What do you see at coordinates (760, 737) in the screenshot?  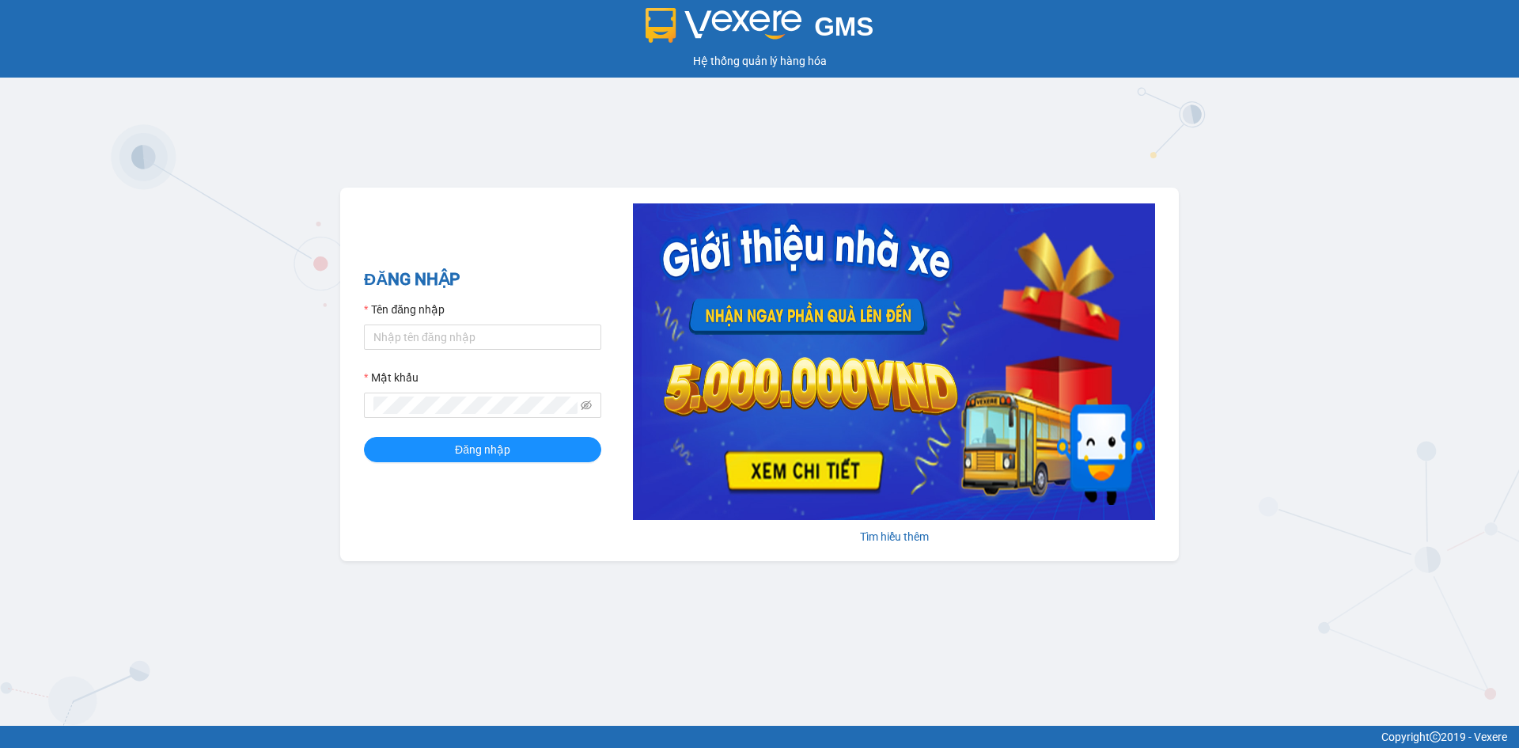 I see `div: Copyright 2019 - Vexere` at bounding box center [760, 737].